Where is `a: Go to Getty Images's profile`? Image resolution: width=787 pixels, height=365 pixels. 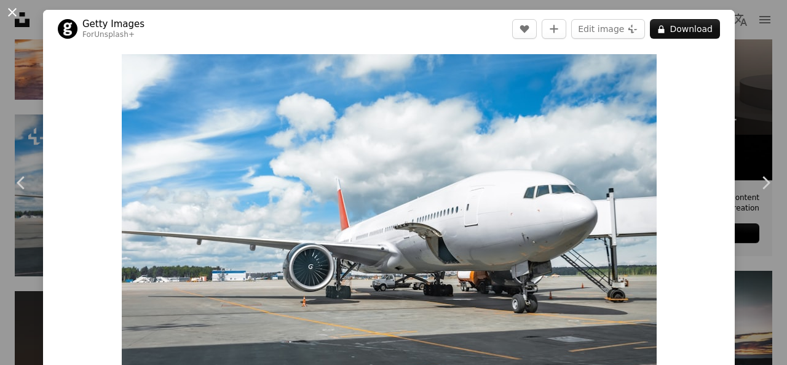 a: Go to Getty Images's profile is located at coordinates (68, 29).